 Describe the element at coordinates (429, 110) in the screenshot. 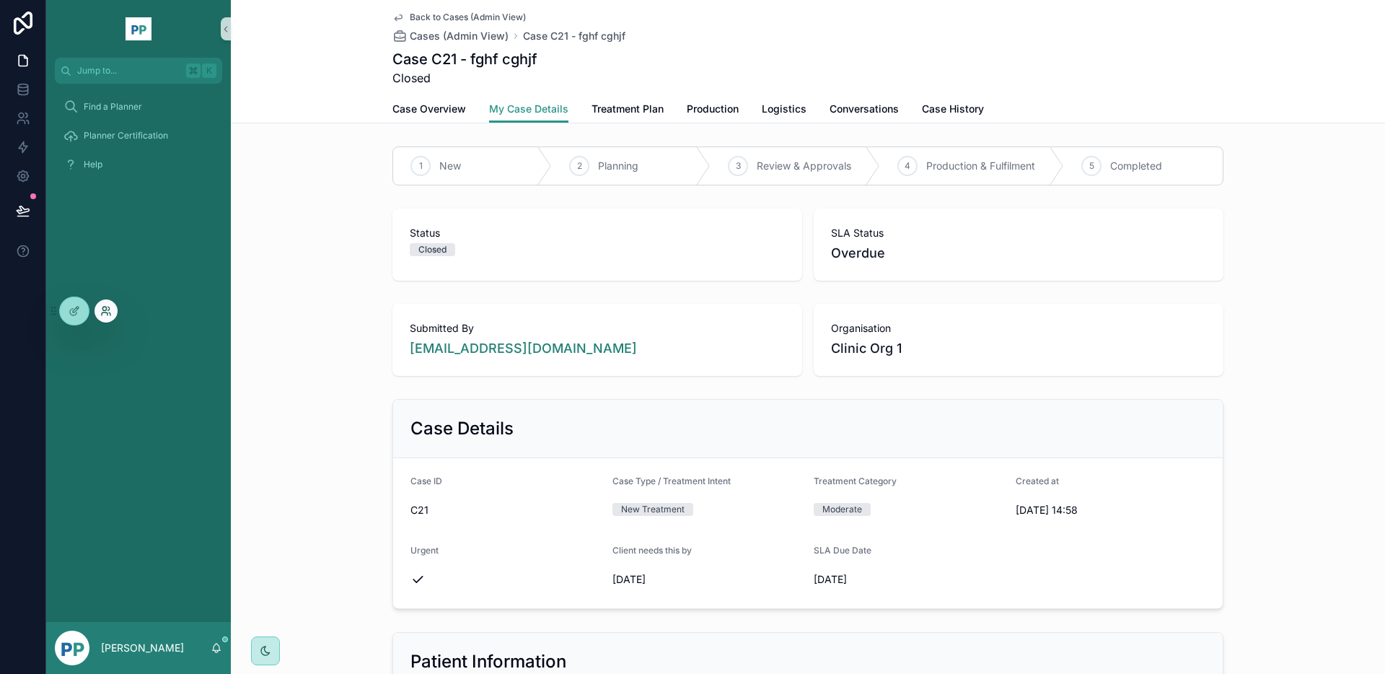

I see `a: Case Overview` at that location.